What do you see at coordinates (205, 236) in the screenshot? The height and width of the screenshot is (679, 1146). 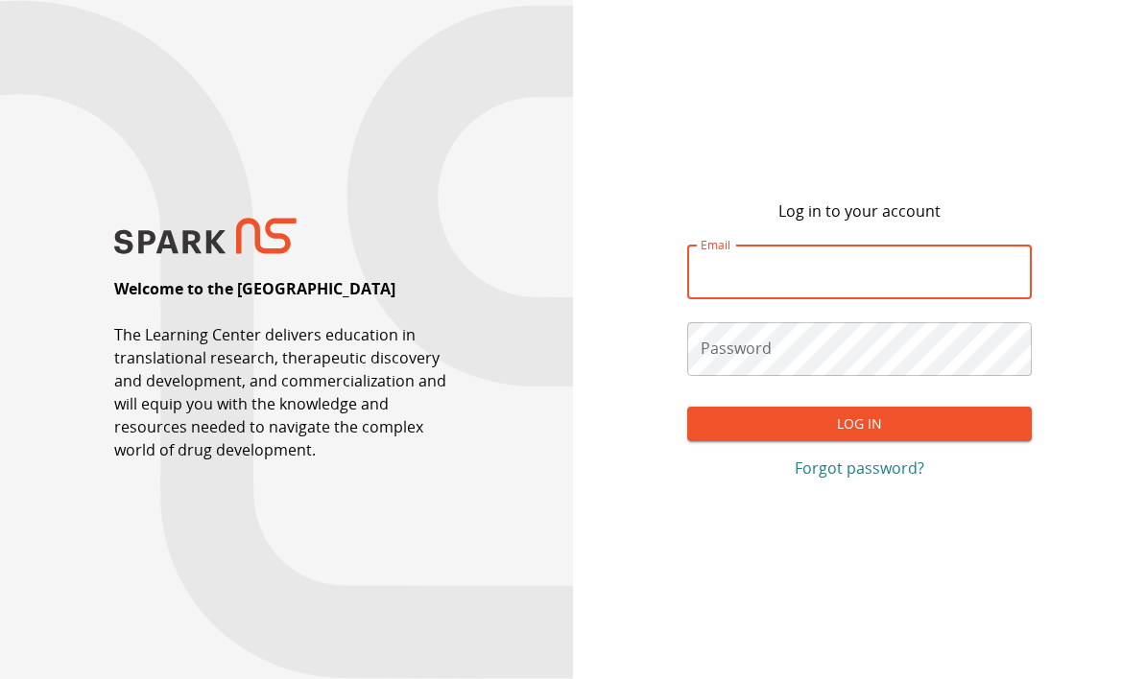 I see `img: SPARK NS` at bounding box center [205, 236].